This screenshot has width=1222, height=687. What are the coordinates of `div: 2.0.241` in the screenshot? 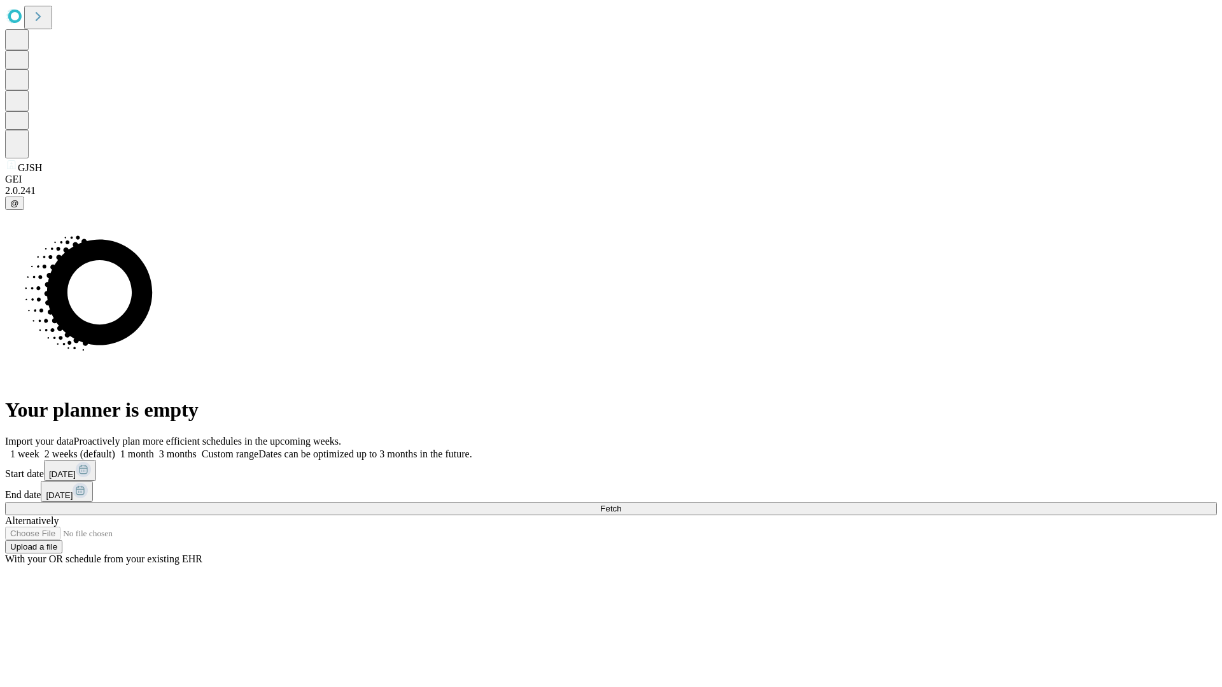 It's located at (611, 191).